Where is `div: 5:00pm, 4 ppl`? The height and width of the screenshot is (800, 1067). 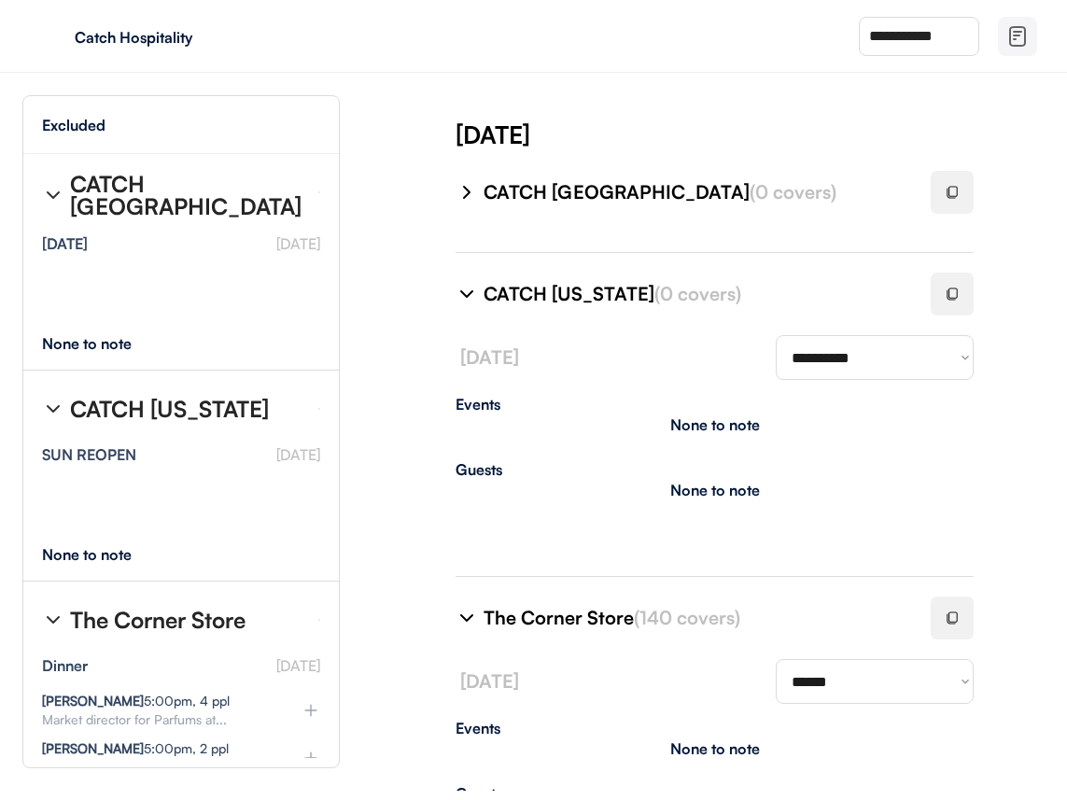
div: 5:00pm, 4 ppl is located at coordinates (135, 701).